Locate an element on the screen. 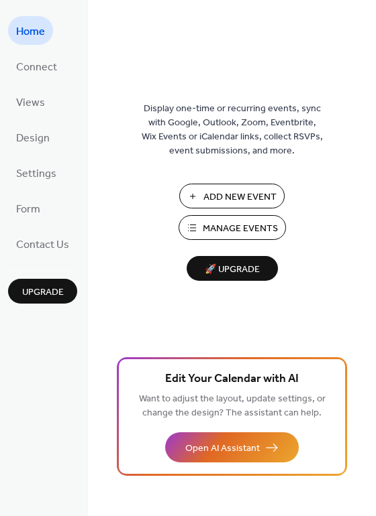 This screenshot has height=516, width=376. button: Add New Event is located at coordinates (231, 196).